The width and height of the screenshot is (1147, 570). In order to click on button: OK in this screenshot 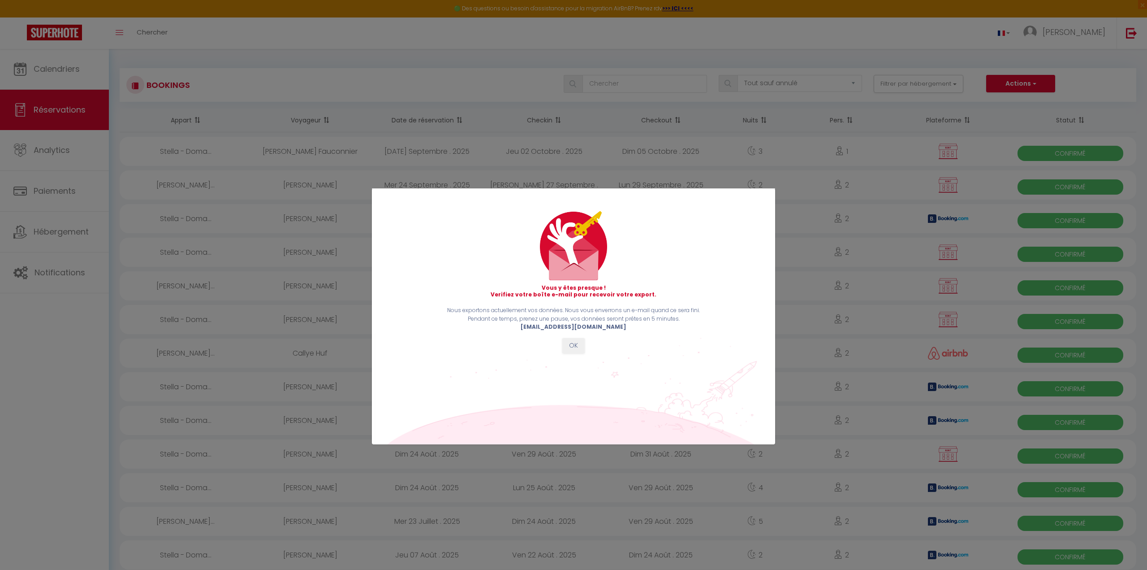, I will do `click(574, 346)`.